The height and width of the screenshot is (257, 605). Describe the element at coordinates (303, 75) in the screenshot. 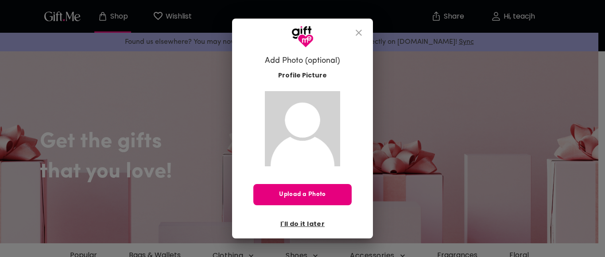

I see `span: Profile Picture` at that location.